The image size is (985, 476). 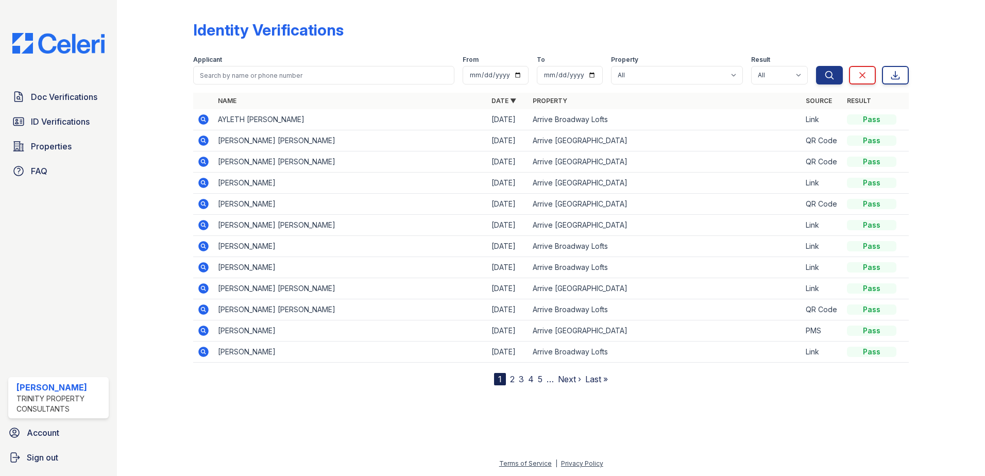 What do you see at coordinates (521, 379) in the screenshot?
I see `a: 3` at bounding box center [521, 379].